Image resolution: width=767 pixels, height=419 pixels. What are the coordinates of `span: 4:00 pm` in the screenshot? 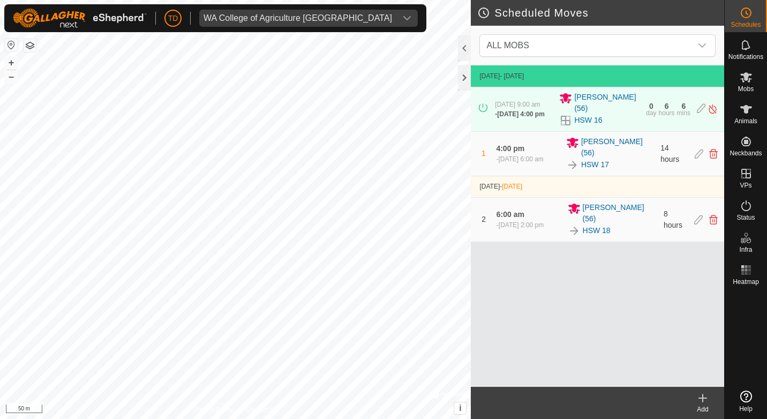 It's located at (510, 148).